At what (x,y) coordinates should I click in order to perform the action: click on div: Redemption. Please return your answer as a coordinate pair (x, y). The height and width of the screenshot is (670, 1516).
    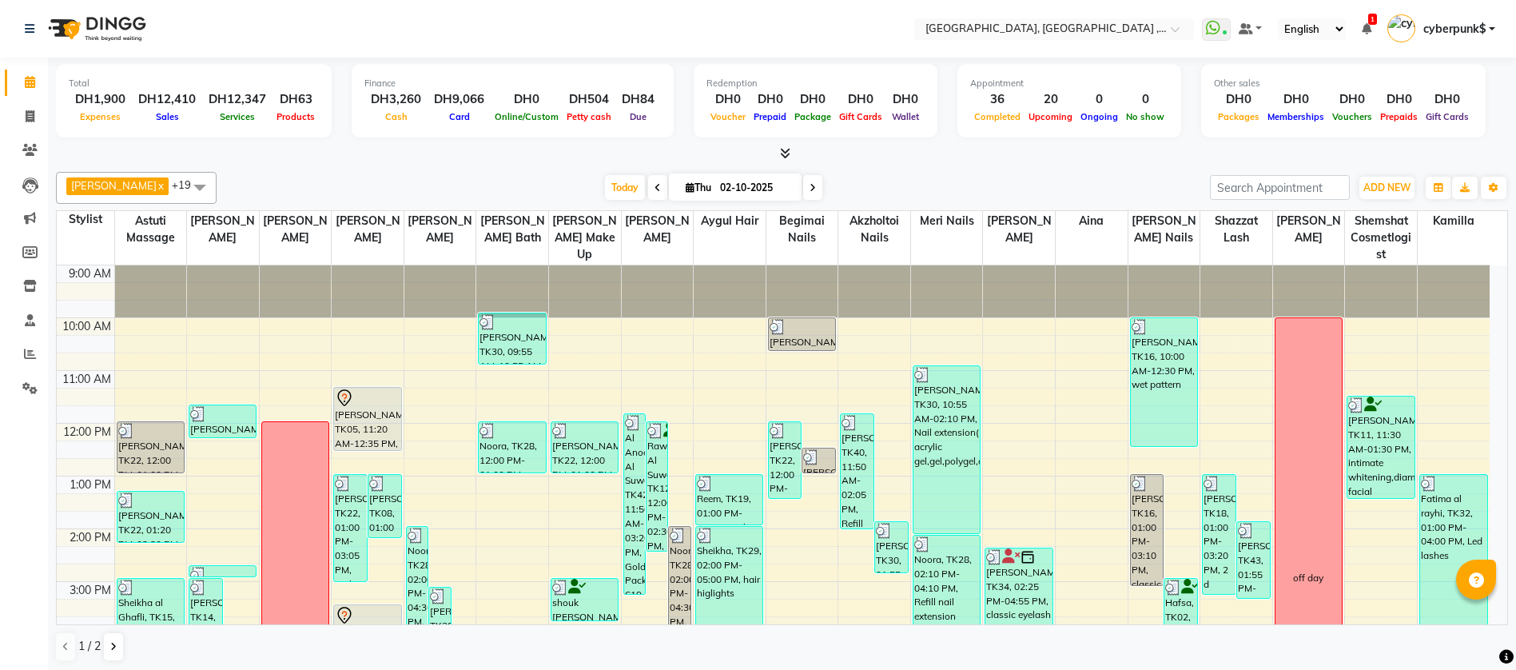
    Looking at the image, I should click on (815, 83).